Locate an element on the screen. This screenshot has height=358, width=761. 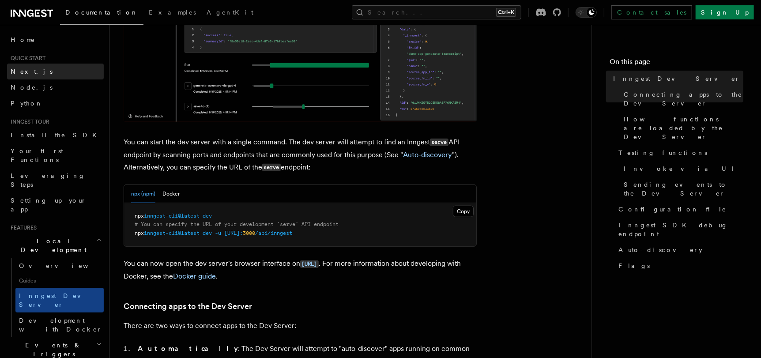
span: Overview is located at coordinates (64, 266).